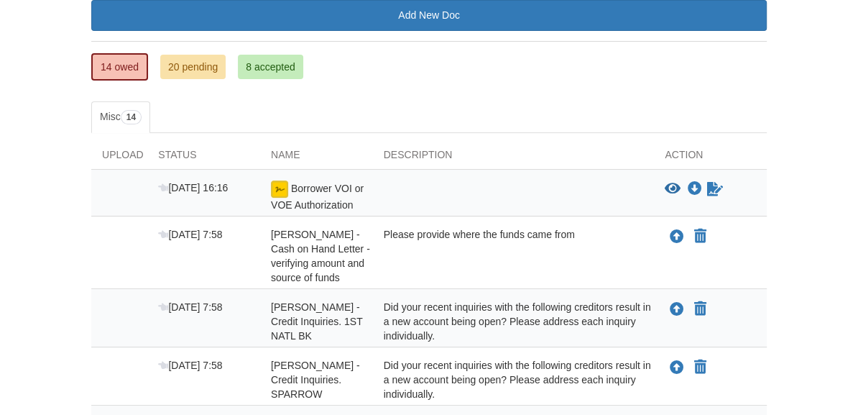 The image size is (858, 415). Describe the element at coordinates (514, 256) in the screenshot. I see `div: Please provide where the funds came from` at that location.